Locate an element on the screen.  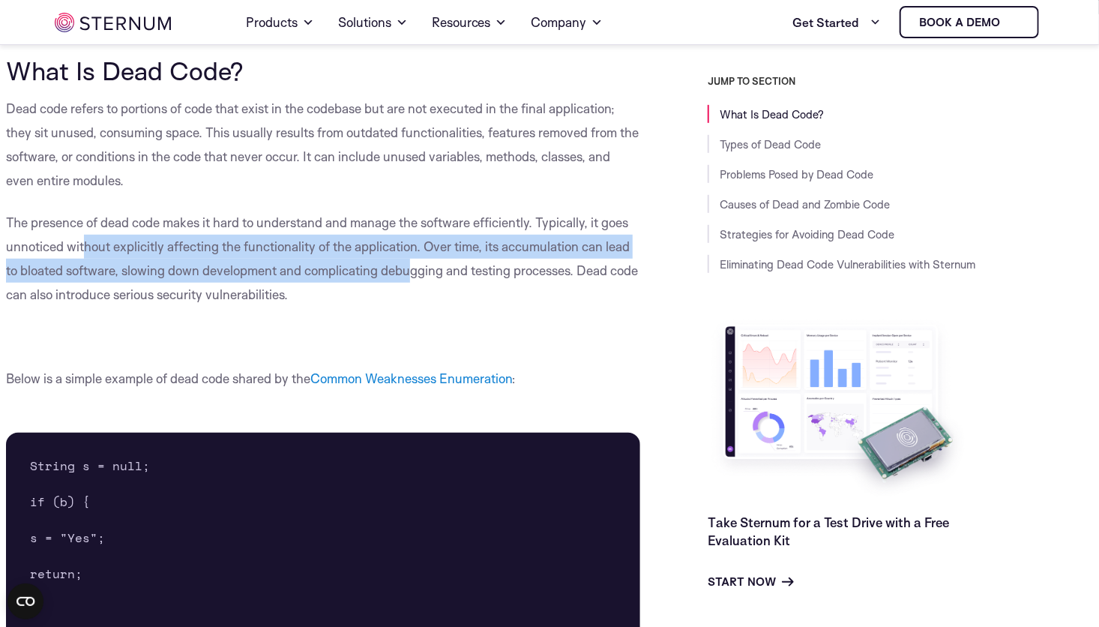
a: Types of Dead Code is located at coordinates (770, 144).